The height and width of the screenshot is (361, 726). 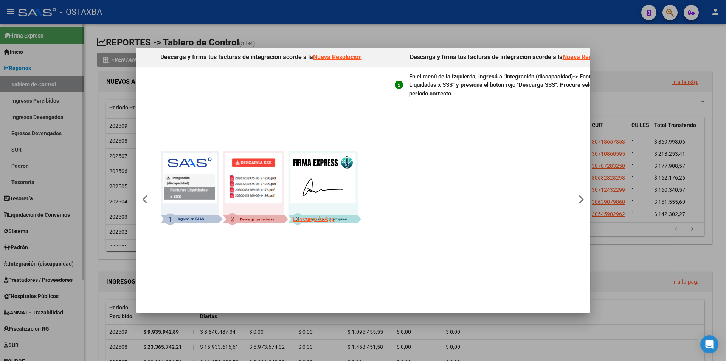 What do you see at coordinates (261, 188) in the screenshot?
I see `img: Logo Firma Express` at bounding box center [261, 188].